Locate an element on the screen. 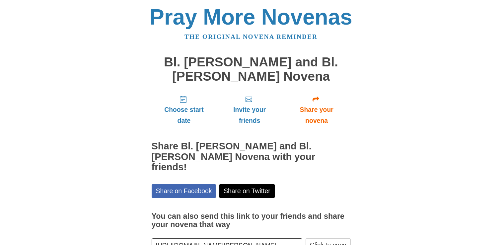 Image resolution: width=502 pixels, height=245 pixels. a: Share on Facebook is located at coordinates (184, 191).